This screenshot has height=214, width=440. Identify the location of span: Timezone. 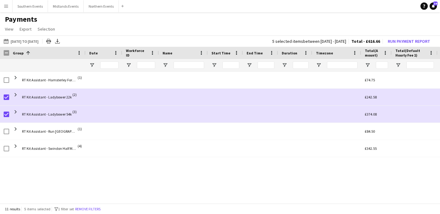
(324, 53).